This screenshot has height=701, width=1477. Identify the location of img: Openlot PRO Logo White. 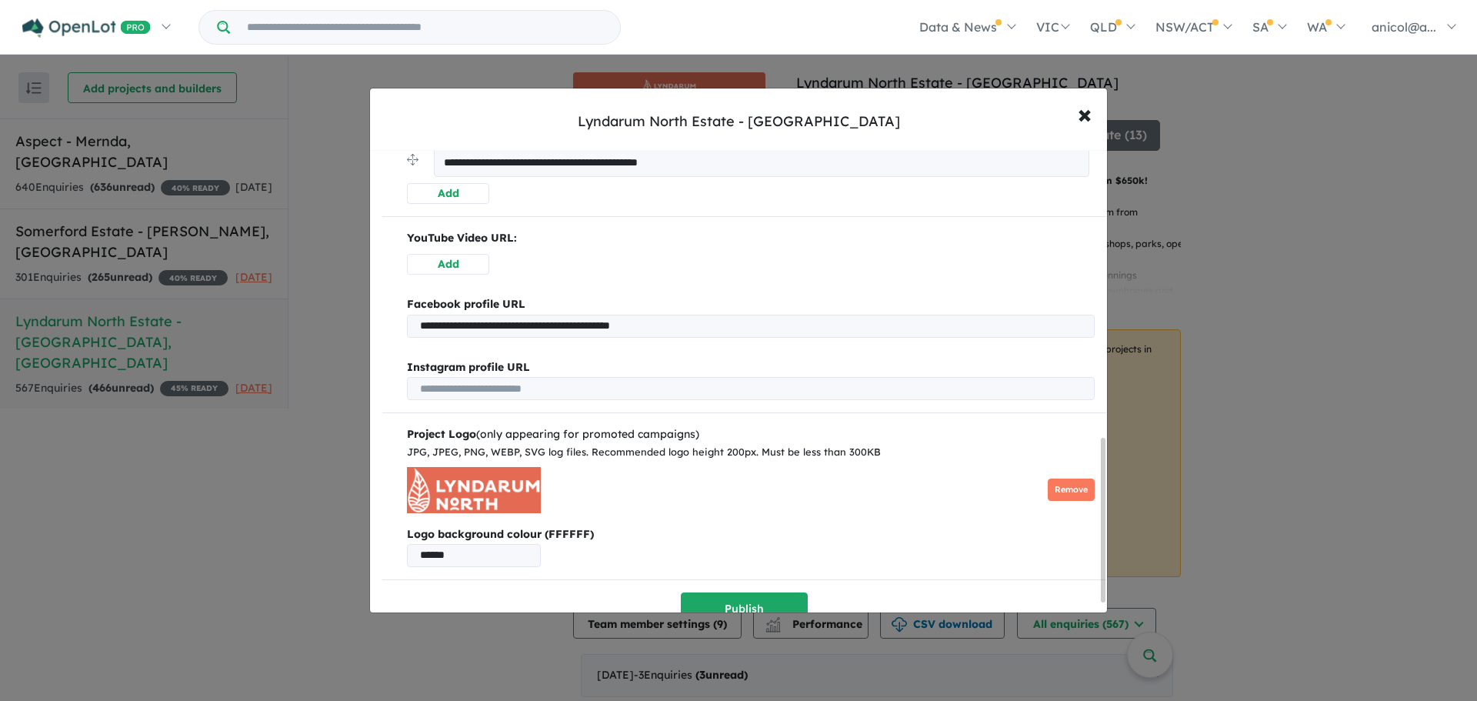
(86, 28).